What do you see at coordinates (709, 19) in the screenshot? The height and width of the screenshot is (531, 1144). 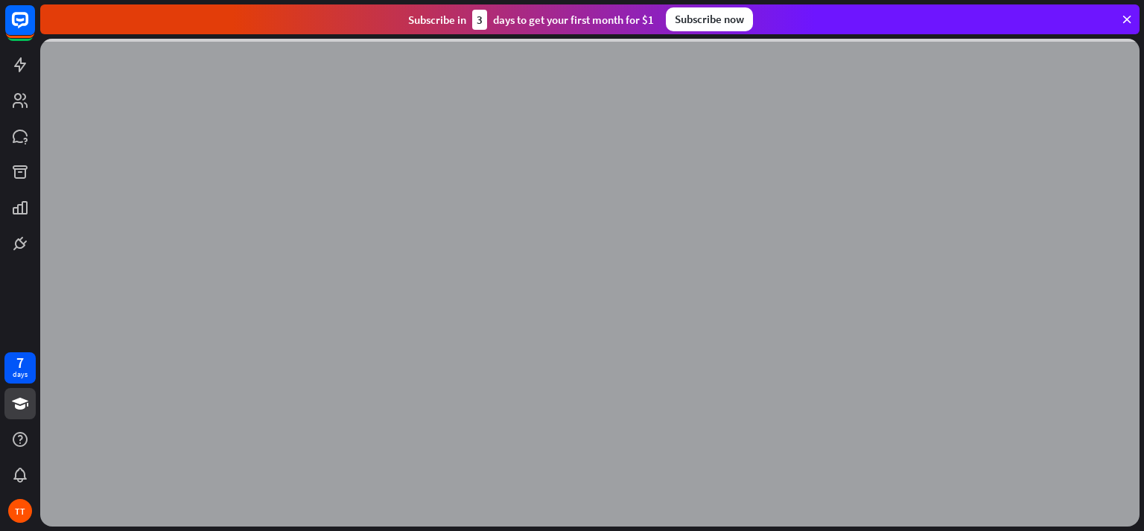 I see `div: Subscribe now` at bounding box center [709, 19].